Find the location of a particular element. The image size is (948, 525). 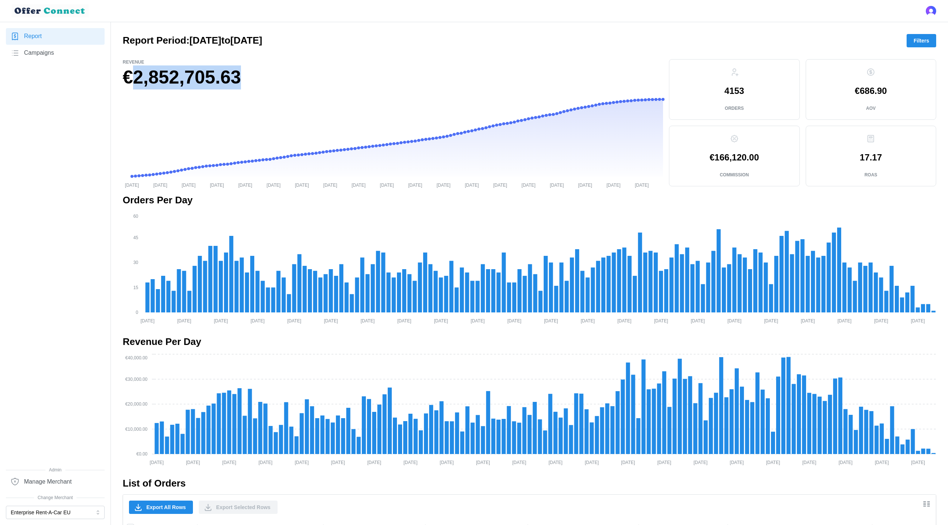

a: Report is located at coordinates (55, 36).